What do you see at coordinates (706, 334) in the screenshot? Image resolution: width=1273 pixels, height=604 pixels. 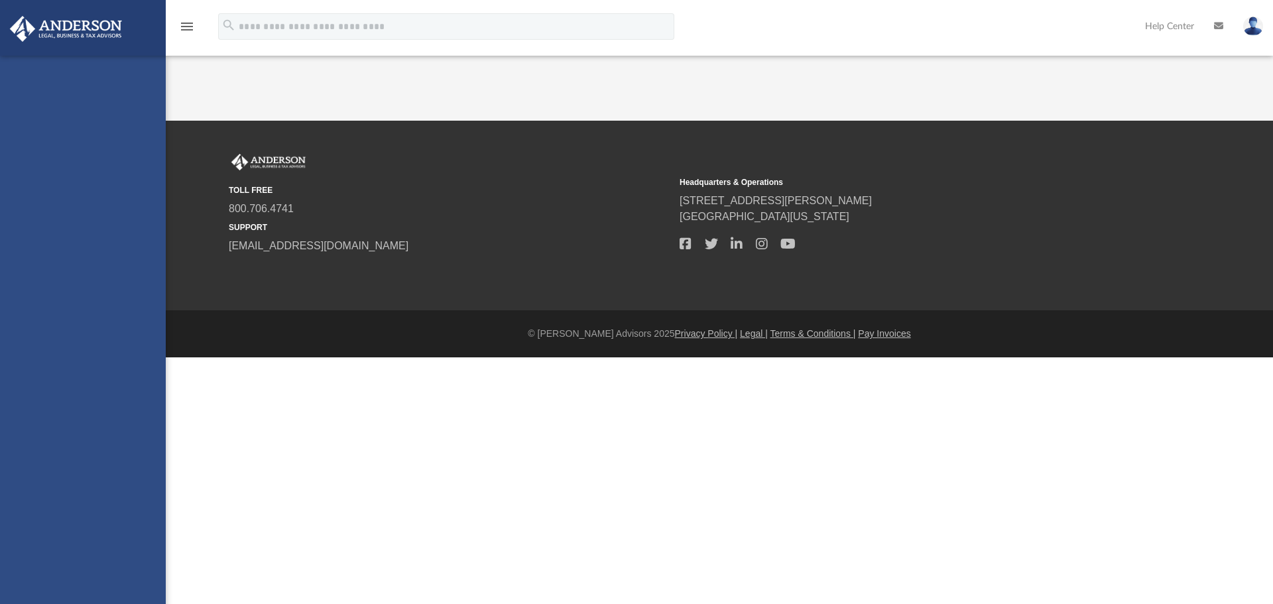 I see `a: Privacy Policy |` at bounding box center [706, 334].